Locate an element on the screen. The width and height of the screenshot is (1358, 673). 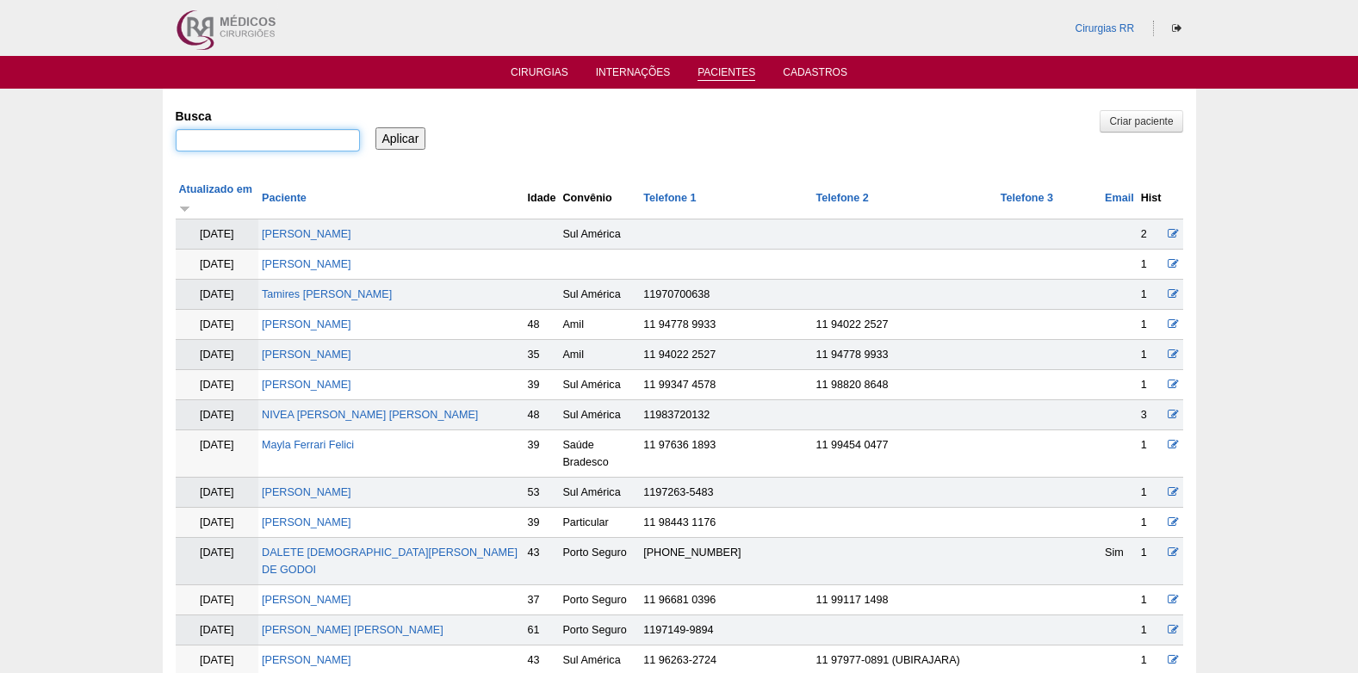
td: 35 is located at coordinates (542, 355).